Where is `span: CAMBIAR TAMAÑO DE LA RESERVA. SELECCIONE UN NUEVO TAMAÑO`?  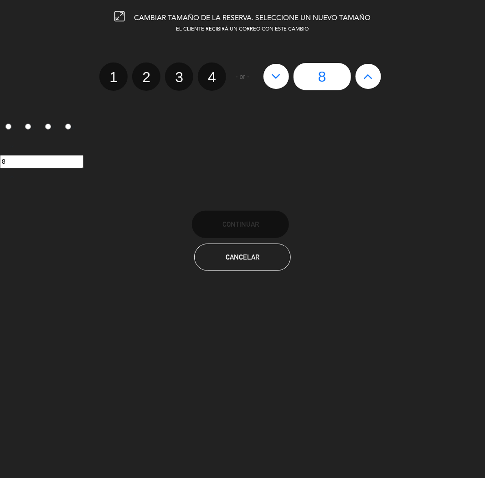
span: CAMBIAR TAMAÑO DE LA RESERVA. SELECCIONE UN NUEVO TAMAÑO is located at coordinates (252, 18).